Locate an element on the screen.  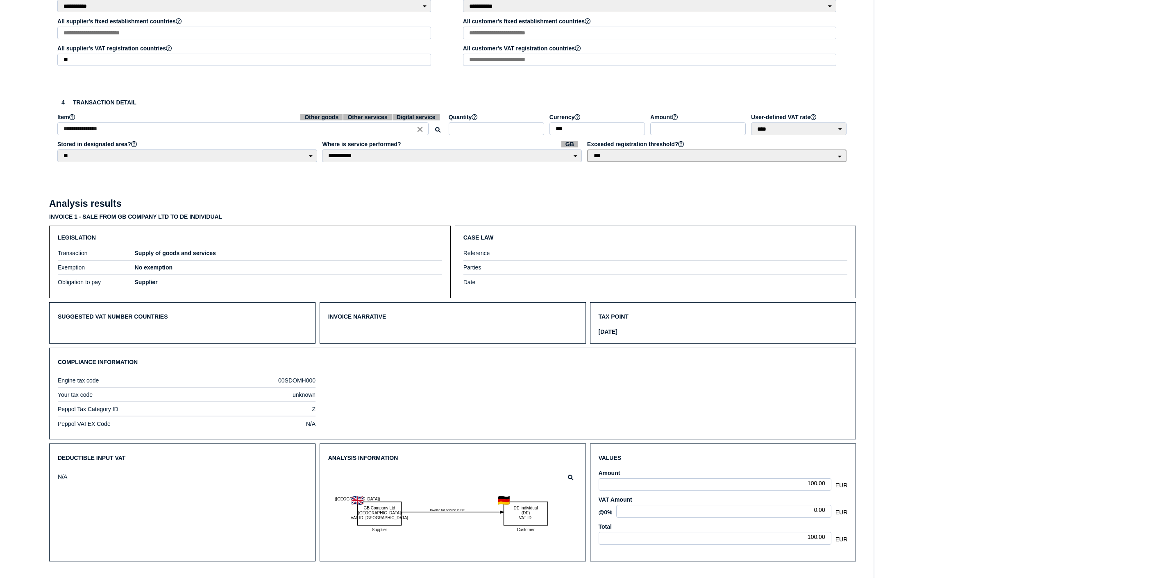
label: Parties is located at coordinates (502, 268).